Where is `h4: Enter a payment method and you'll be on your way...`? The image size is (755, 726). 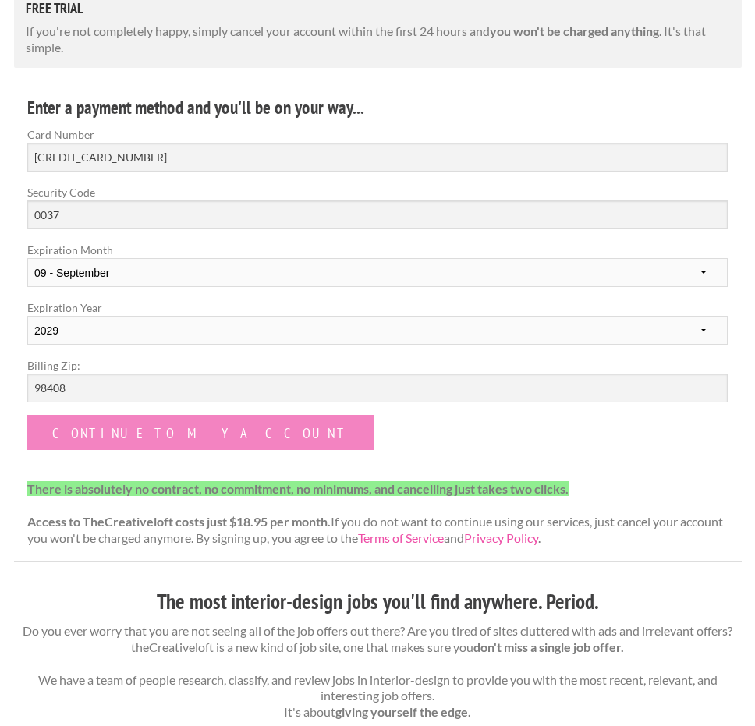
h4: Enter a payment method and you'll be on your way... is located at coordinates (377, 108).